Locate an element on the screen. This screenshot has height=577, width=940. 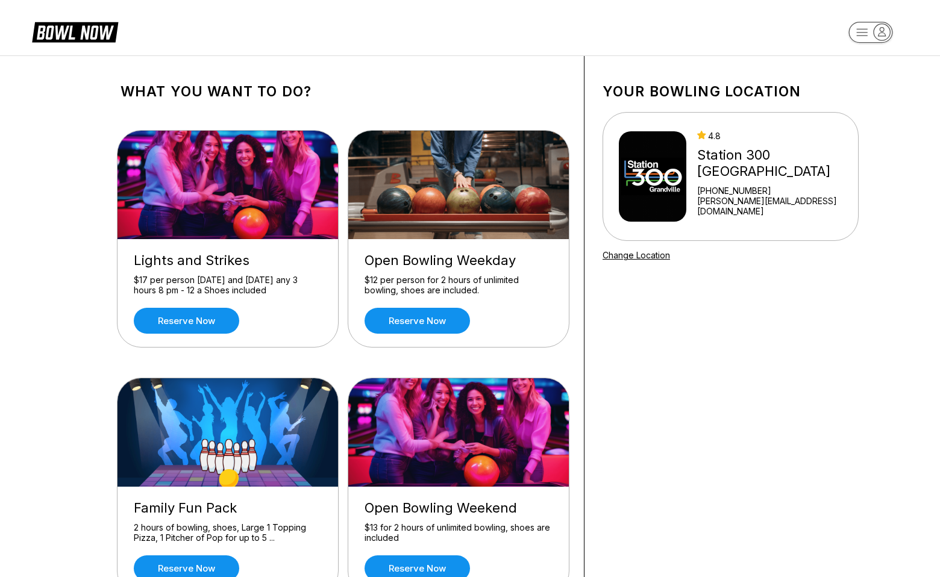
div: $13 for 2 hours of unlimited bowling, shoes are included is located at coordinates (458, 533).